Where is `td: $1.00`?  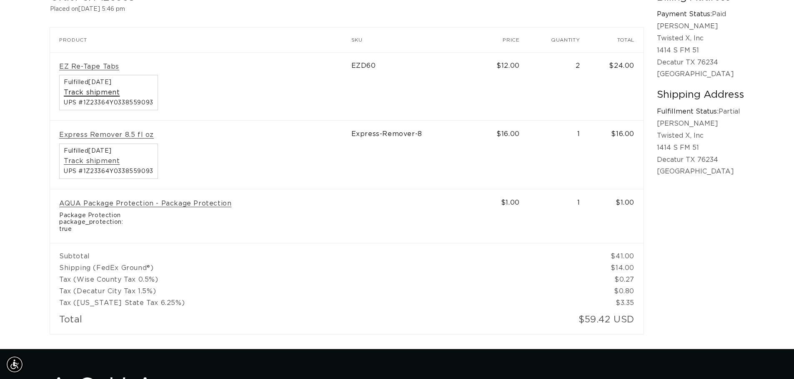 td: $1.00 is located at coordinates (616, 216).